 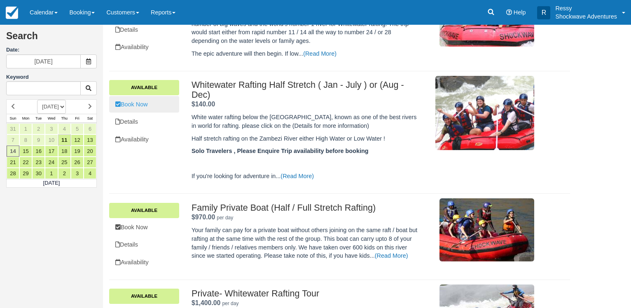 What do you see at coordinates (13, 129) in the screenshot?
I see `a: 31` at bounding box center [13, 129].